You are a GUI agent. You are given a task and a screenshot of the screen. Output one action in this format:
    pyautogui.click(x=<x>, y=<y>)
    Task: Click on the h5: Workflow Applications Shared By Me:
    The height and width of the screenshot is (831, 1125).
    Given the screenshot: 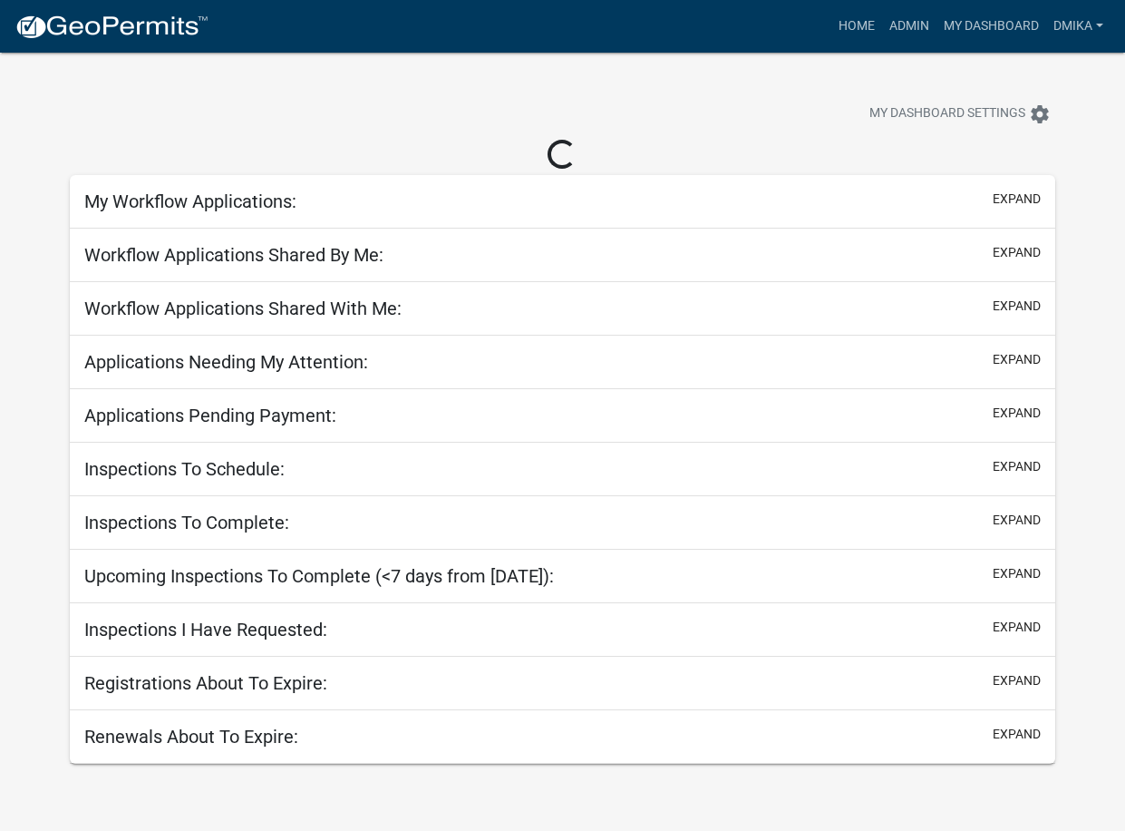 What is the action you would take?
    pyautogui.click(x=234, y=255)
    